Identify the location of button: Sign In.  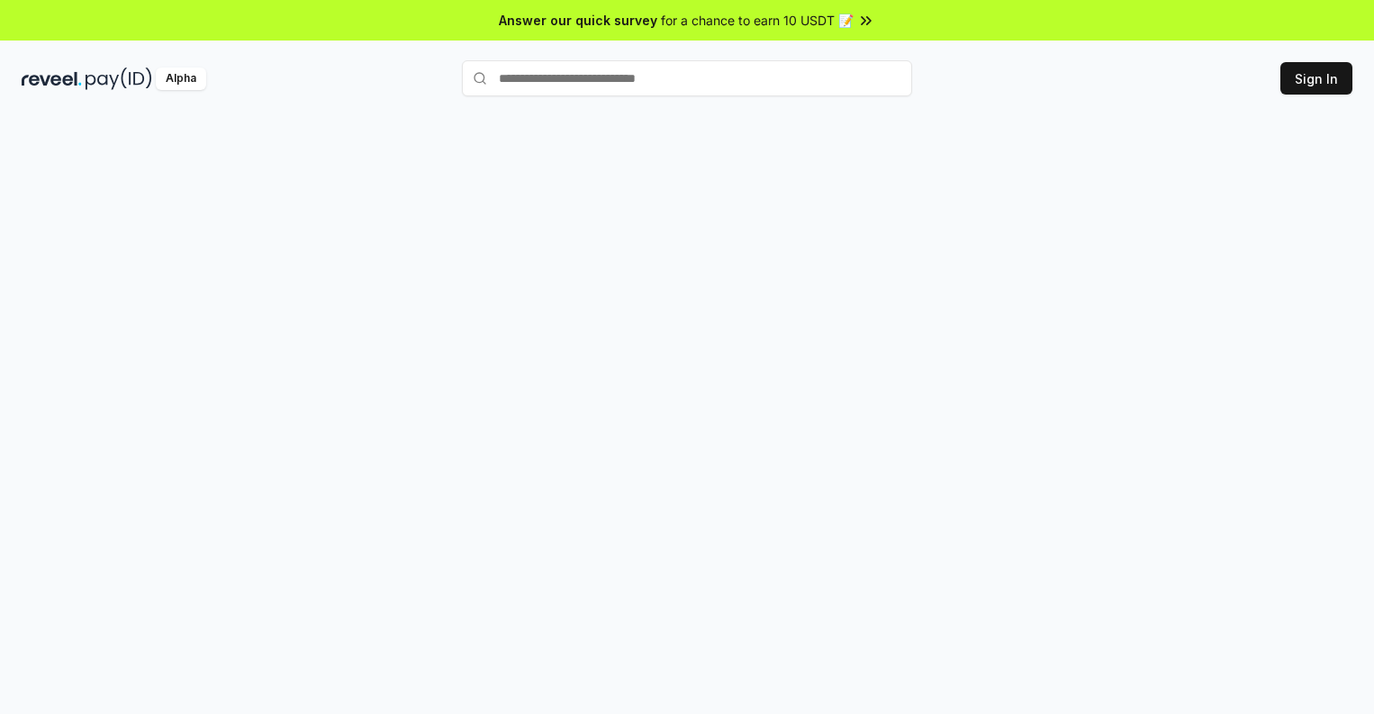
(1316, 78).